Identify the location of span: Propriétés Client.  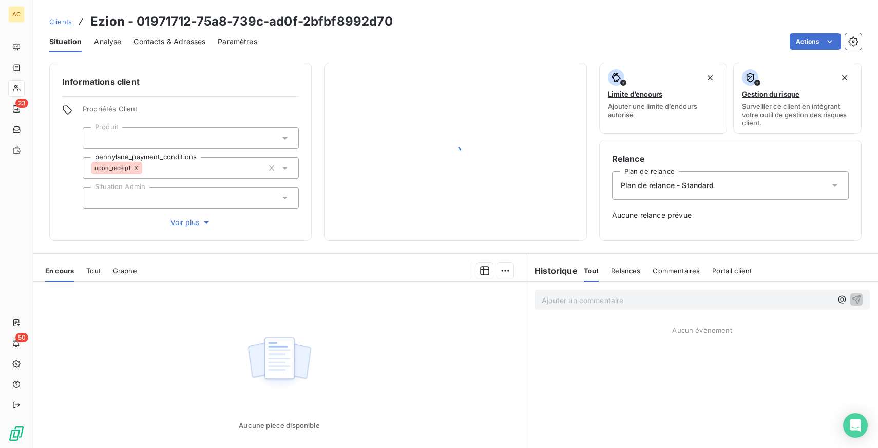
(190, 112).